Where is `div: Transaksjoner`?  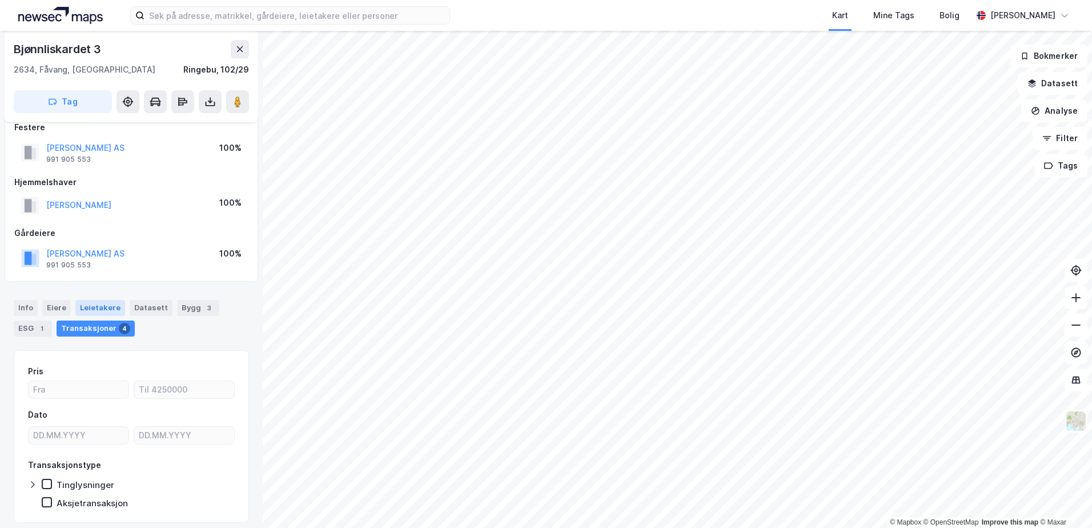 div: Transaksjoner is located at coordinates (95, 328).